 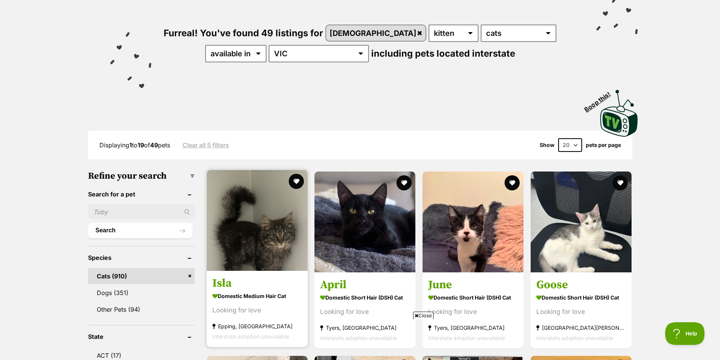 What do you see at coordinates (443, 53) in the screenshot?
I see `span: including pets located interstate` at bounding box center [443, 53].